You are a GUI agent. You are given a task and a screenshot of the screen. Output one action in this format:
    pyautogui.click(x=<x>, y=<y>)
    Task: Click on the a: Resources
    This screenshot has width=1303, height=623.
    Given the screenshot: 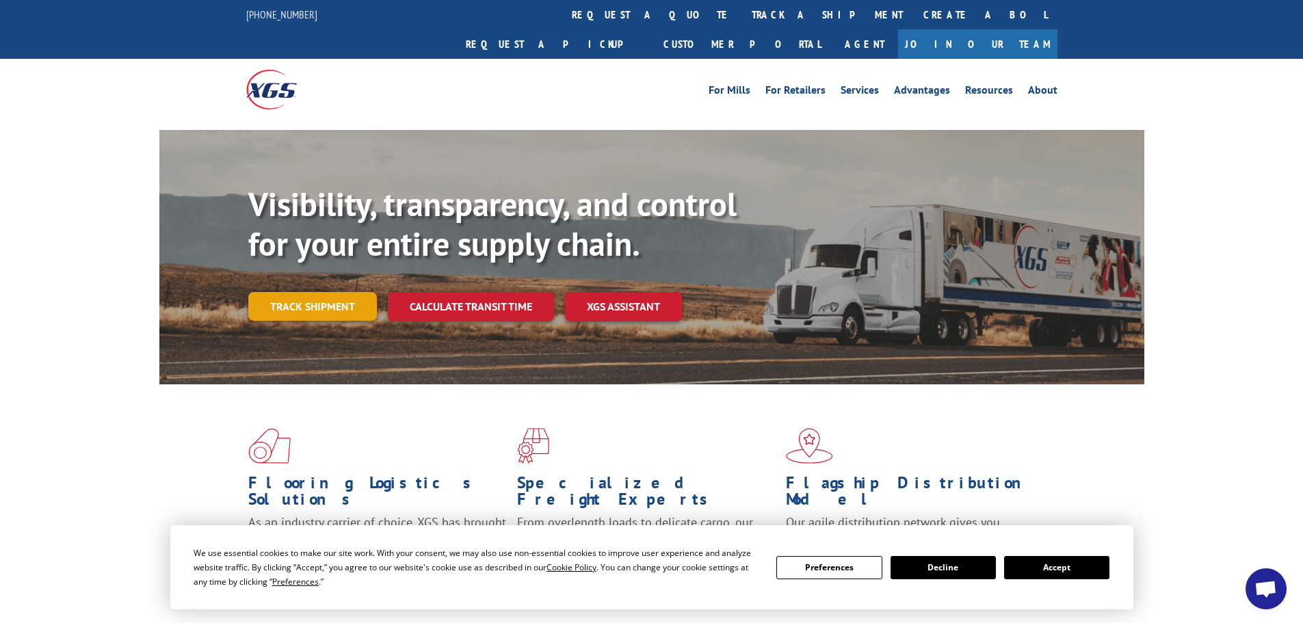 What is the action you would take?
    pyautogui.click(x=989, y=92)
    